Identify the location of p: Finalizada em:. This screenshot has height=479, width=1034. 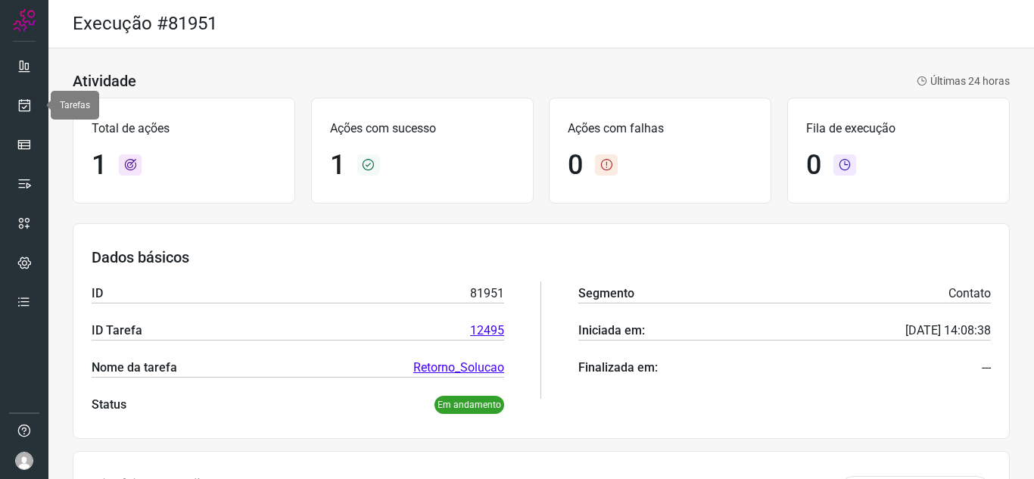
(618, 368).